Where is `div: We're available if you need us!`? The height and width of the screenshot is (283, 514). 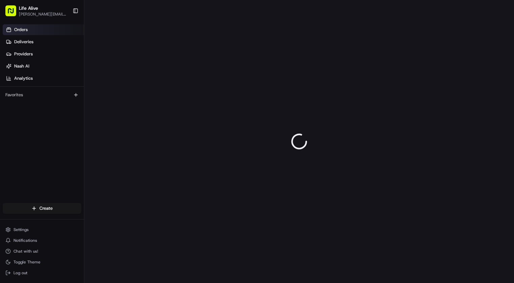 div: We're available if you need us! is located at coordinates (61, 74).